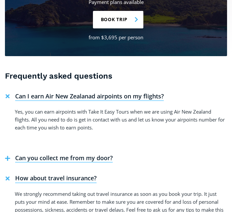  What do you see at coordinates (121, 120) in the screenshot?
I see `p: Yes, you can earn airpoints with Take It Easy Tours when we are using Air New Zealand flights. Al...` at bounding box center [121, 120].